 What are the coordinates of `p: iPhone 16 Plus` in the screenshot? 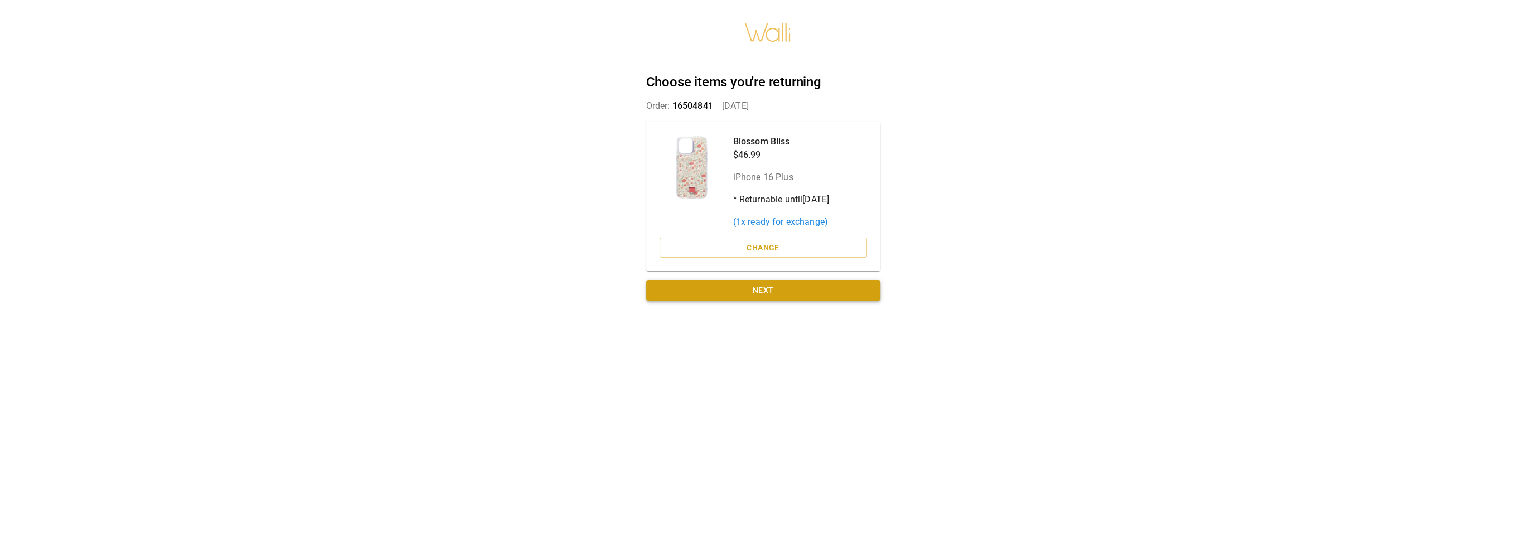 It's located at (781, 177).